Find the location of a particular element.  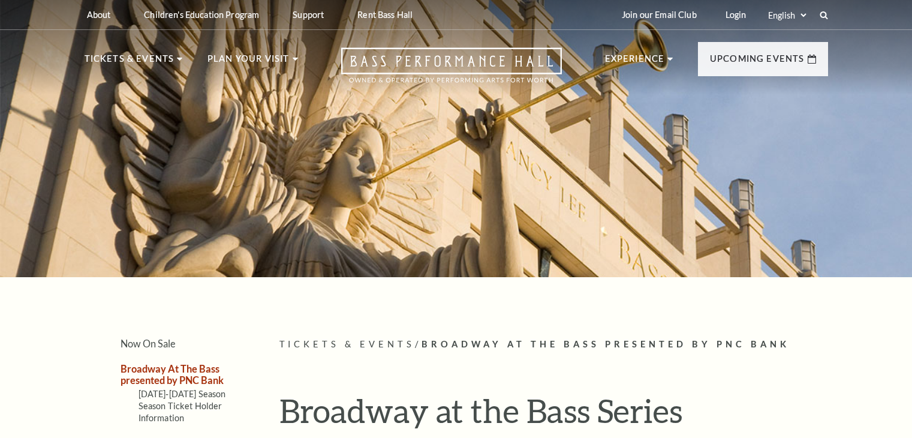

span: Tickets & Events is located at coordinates (347, 344).